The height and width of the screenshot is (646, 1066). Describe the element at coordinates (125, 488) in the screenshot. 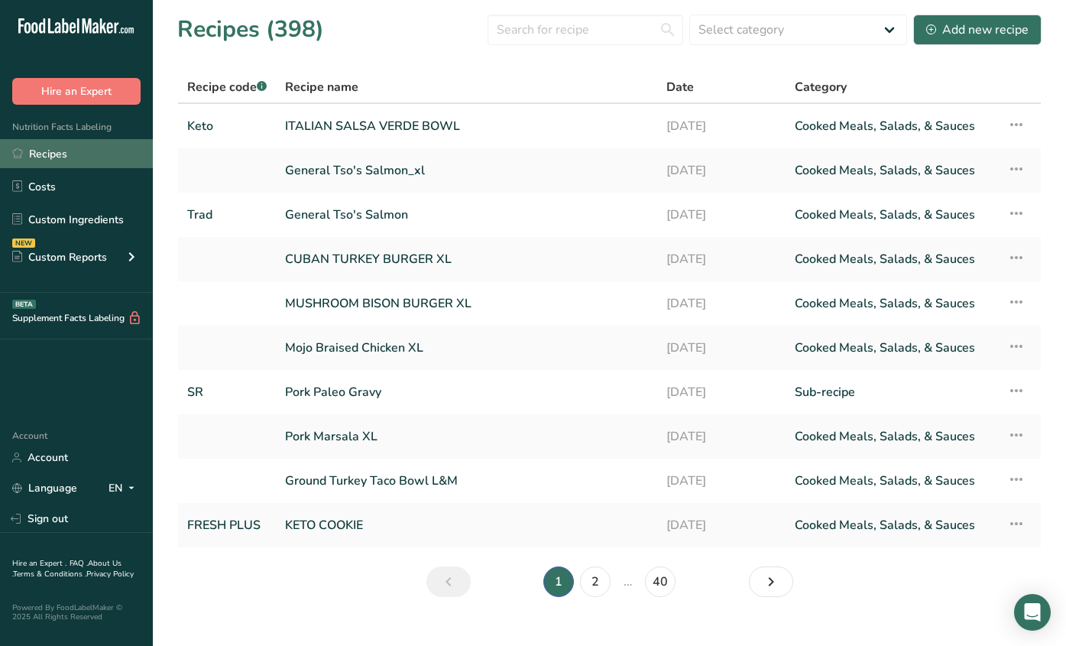

I see `div: EN` at that location.